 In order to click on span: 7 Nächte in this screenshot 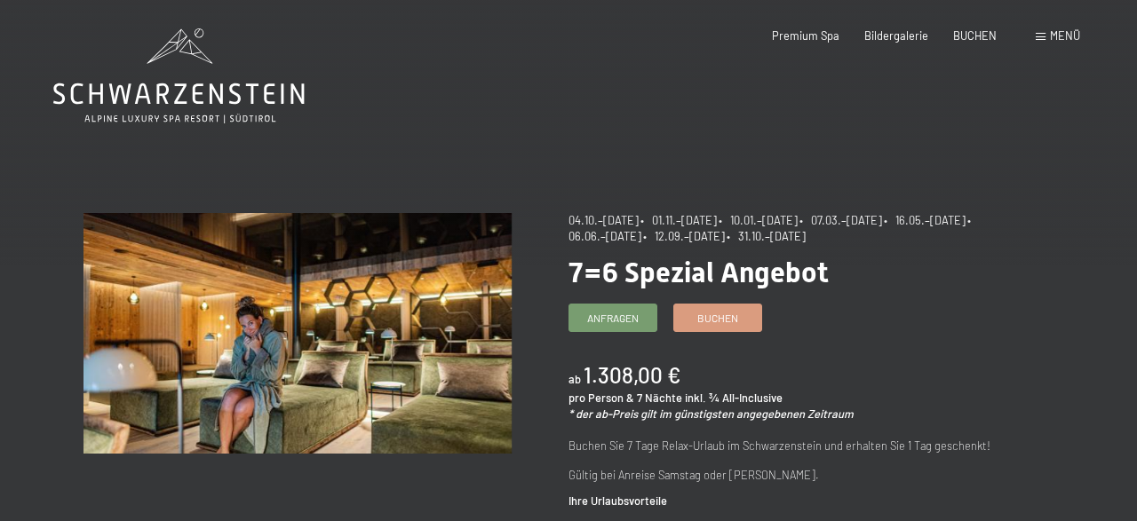, I will do `click(659, 398)`.